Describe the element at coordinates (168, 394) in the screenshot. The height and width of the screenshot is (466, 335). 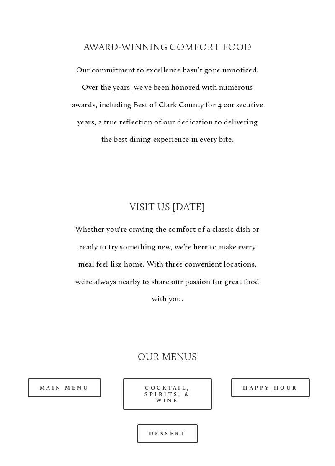
I see `a: Cocktail, Spirits, & Wine` at that location.